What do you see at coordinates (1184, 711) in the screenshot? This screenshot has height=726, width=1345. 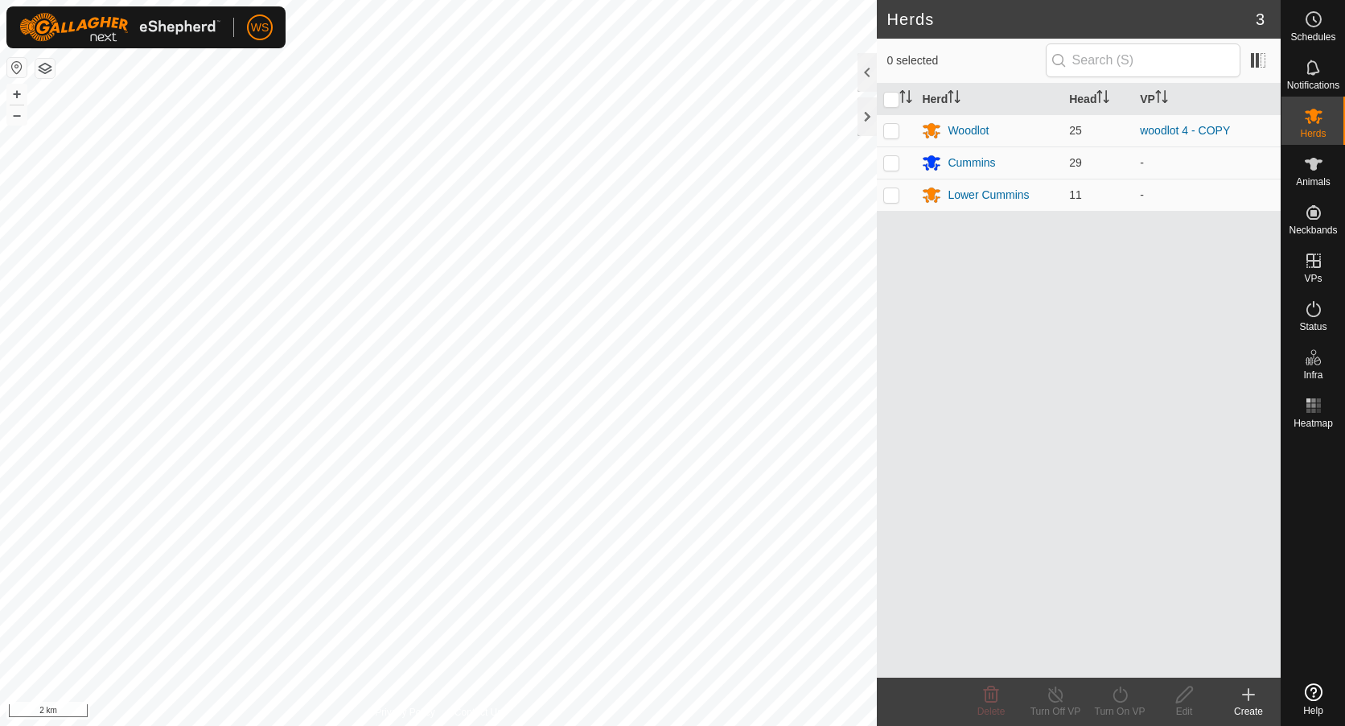 I see `div: Edit` at bounding box center [1184, 711].